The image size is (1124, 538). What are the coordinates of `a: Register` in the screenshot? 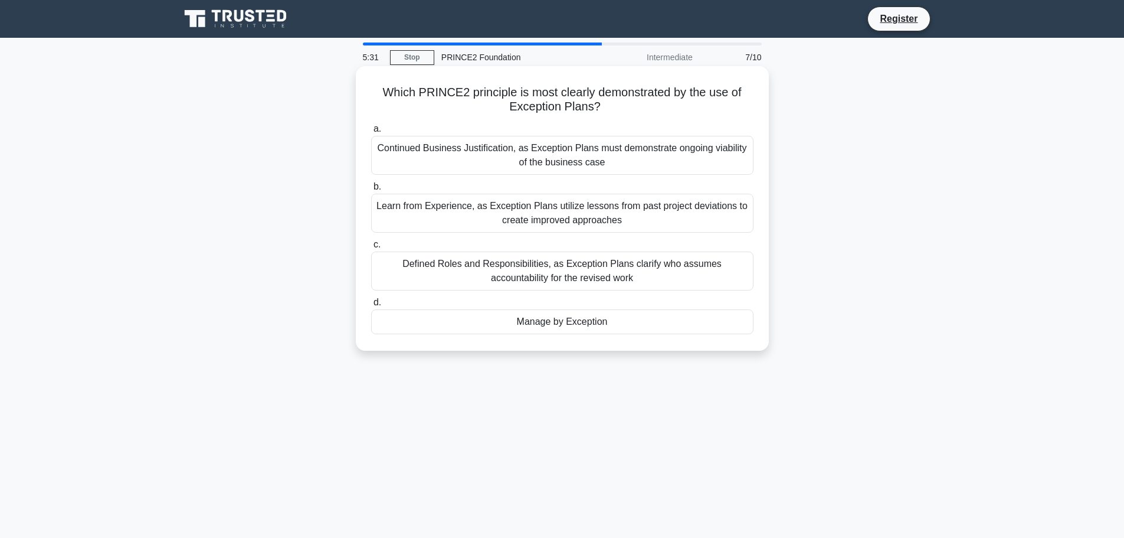 It's located at (899, 18).